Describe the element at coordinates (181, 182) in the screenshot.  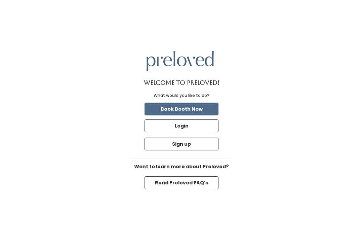
I see `button: Read Preloved FAQ's` at that location.